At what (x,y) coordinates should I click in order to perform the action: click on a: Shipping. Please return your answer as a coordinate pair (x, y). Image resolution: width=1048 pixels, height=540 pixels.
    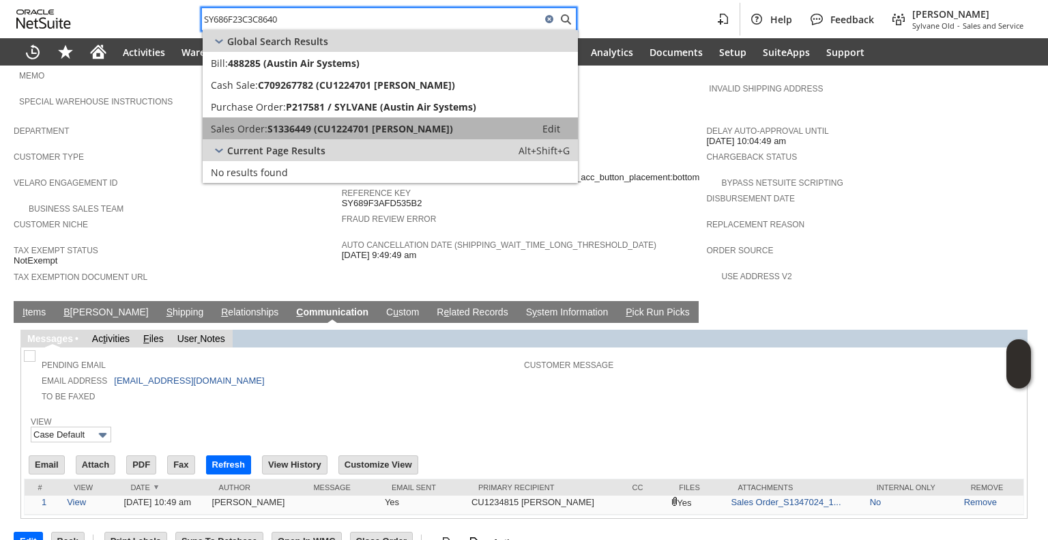
    Looking at the image, I should click on (185, 312).